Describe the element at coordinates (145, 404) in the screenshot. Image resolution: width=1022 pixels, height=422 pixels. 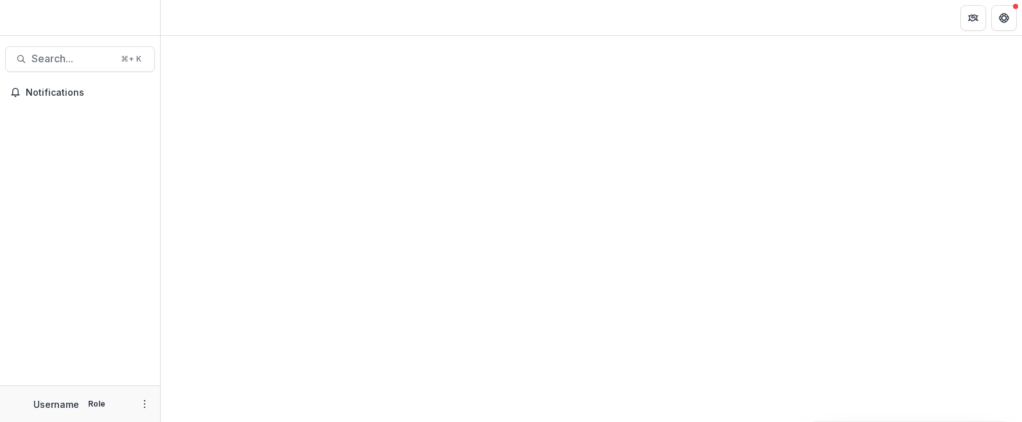
I see `button: More` at that location.